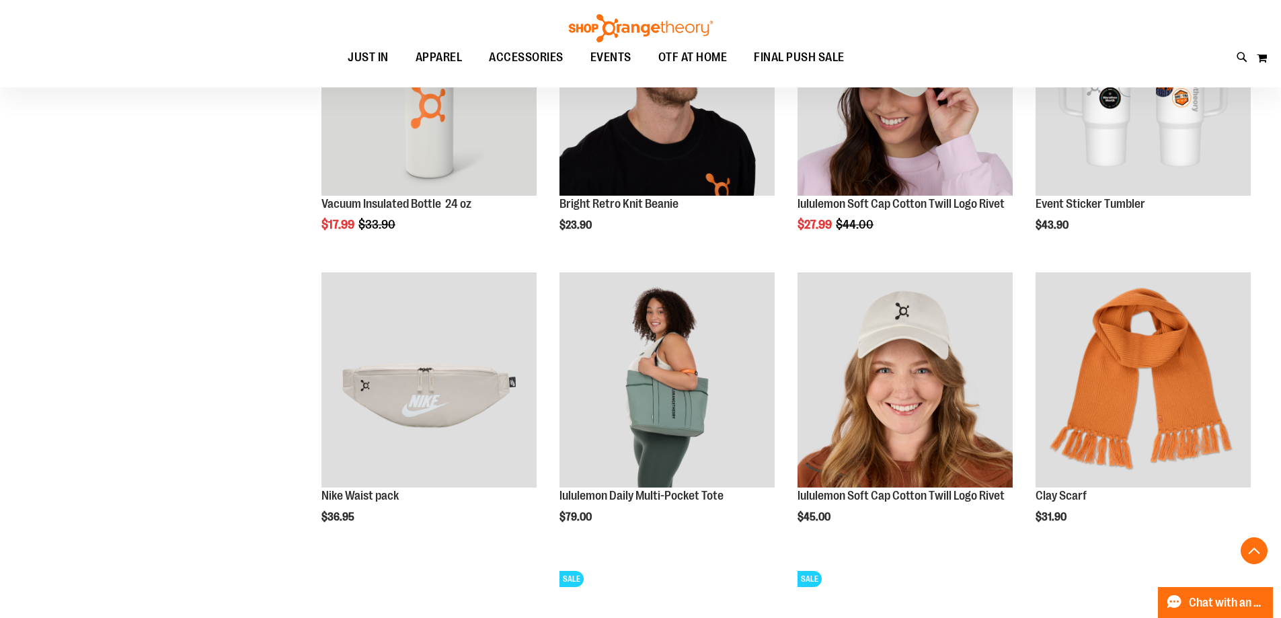  What do you see at coordinates (855, 225) in the screenshot?
I see `span: $44.00` at bounding box center [855, 225].